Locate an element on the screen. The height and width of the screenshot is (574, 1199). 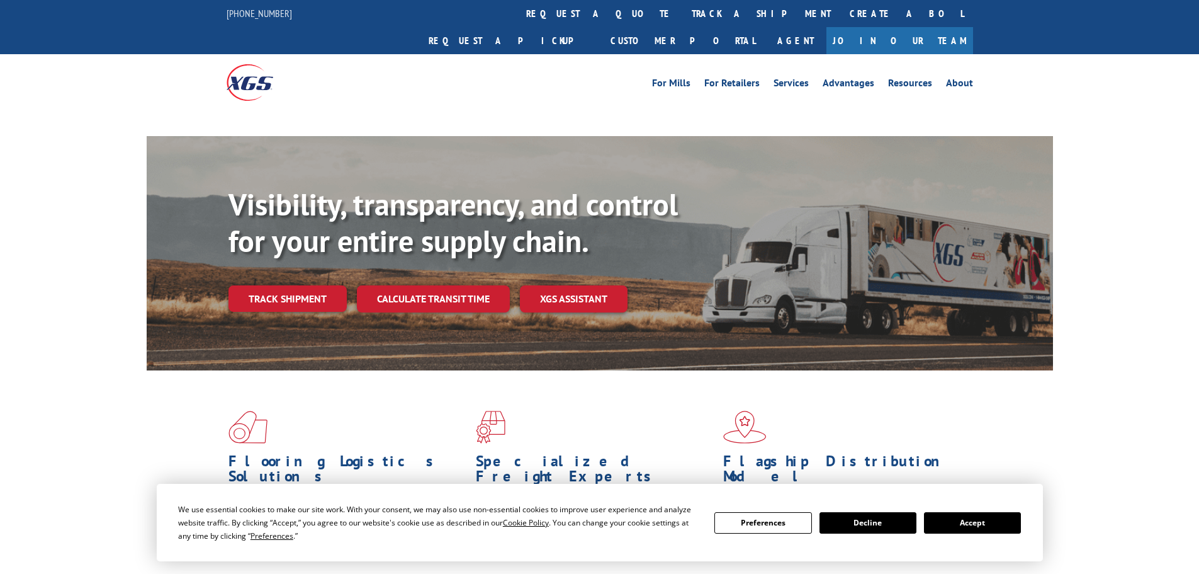
div: Cookie Consent Prompt is located at coordinates (600, 522).